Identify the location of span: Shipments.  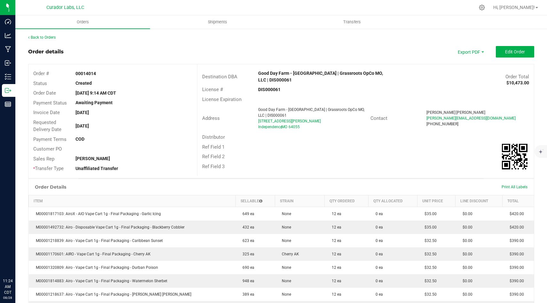
(218, 22).